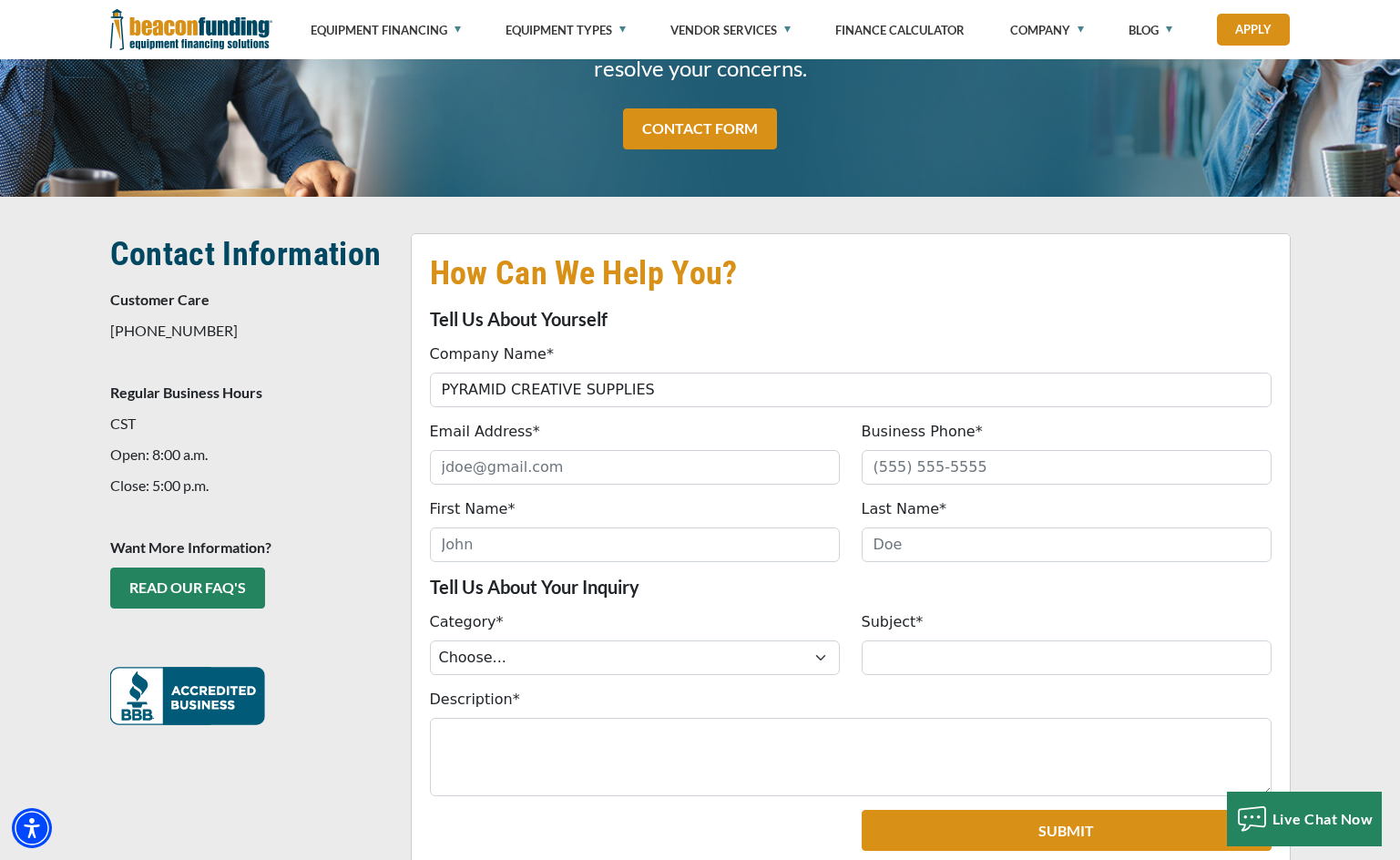  I want to click on label: First Name*, so click(473, 510).